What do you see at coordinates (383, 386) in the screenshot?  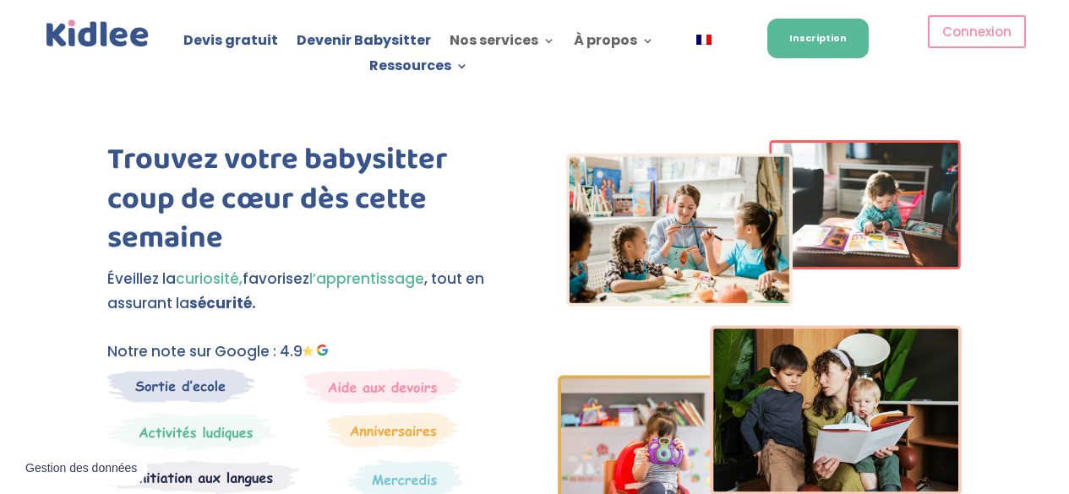 I see `img: weekends` at bounding box center [383, 386].